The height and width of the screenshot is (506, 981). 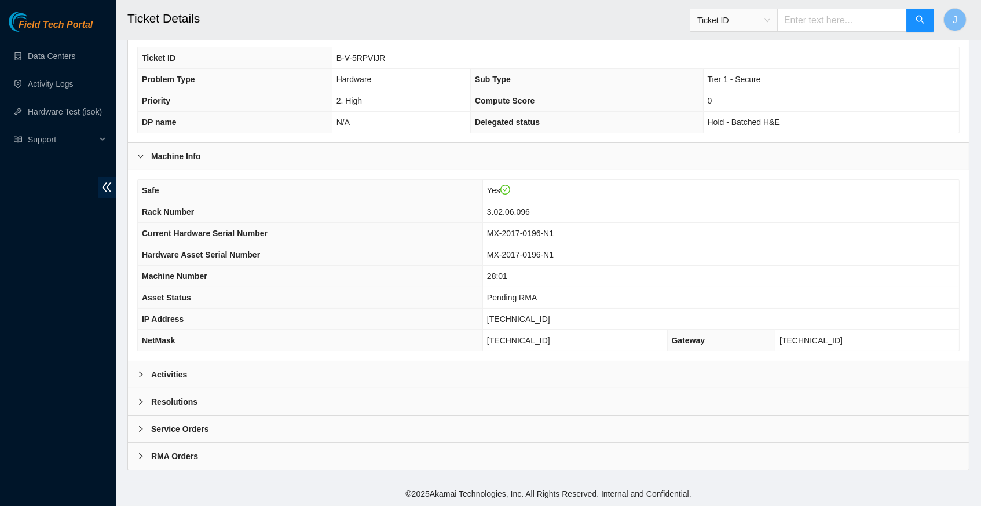 What do you see at coordinates (65, 112) in the screenshot?
I see `a: Hardware Test (isok)` at bounding box center [65, 112].